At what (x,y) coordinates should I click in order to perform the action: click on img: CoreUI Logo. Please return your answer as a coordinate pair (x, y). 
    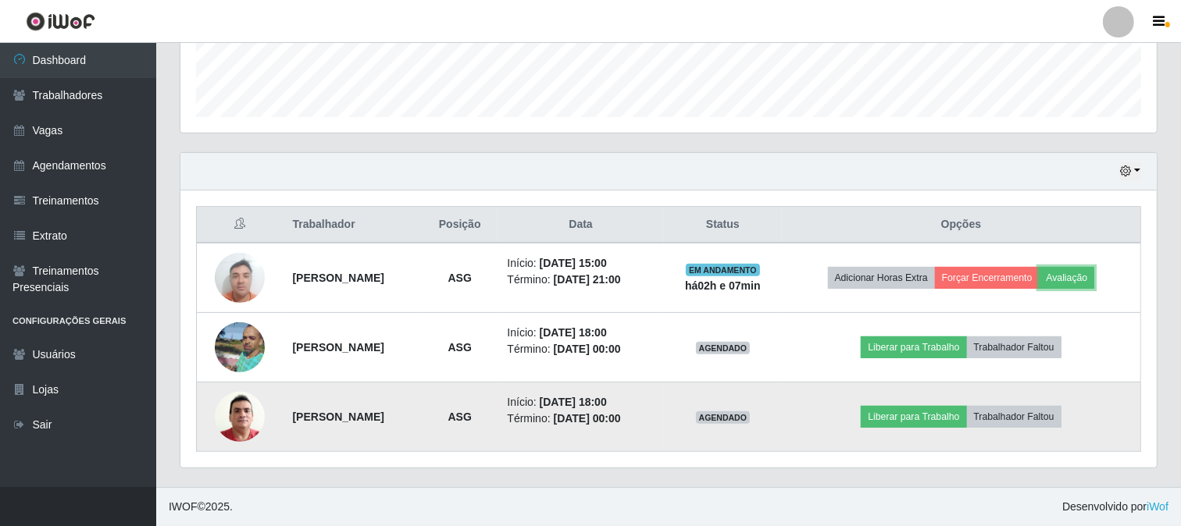
    Looking at the image, I should click on (60, 21).